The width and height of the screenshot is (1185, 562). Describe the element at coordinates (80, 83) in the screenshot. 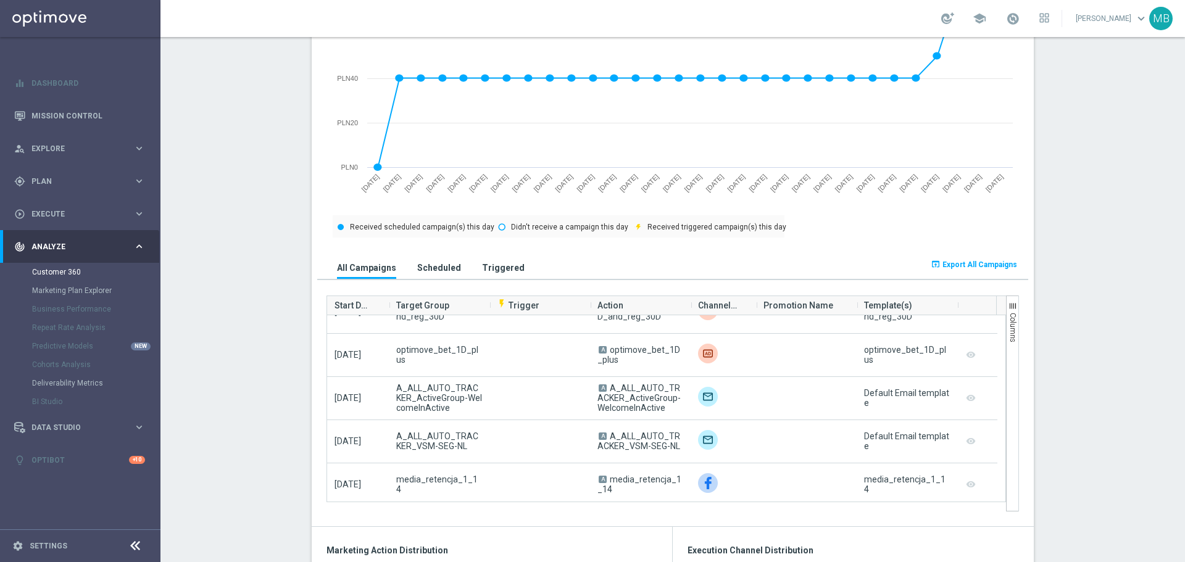

I see `button: equalizer Dashboard` at that location.